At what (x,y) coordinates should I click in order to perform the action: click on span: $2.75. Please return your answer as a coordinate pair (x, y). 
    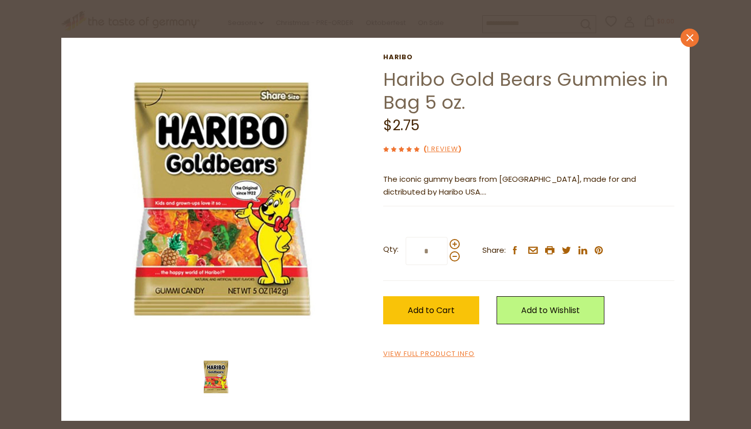
    Looking at the image, I should click on (401, 125).